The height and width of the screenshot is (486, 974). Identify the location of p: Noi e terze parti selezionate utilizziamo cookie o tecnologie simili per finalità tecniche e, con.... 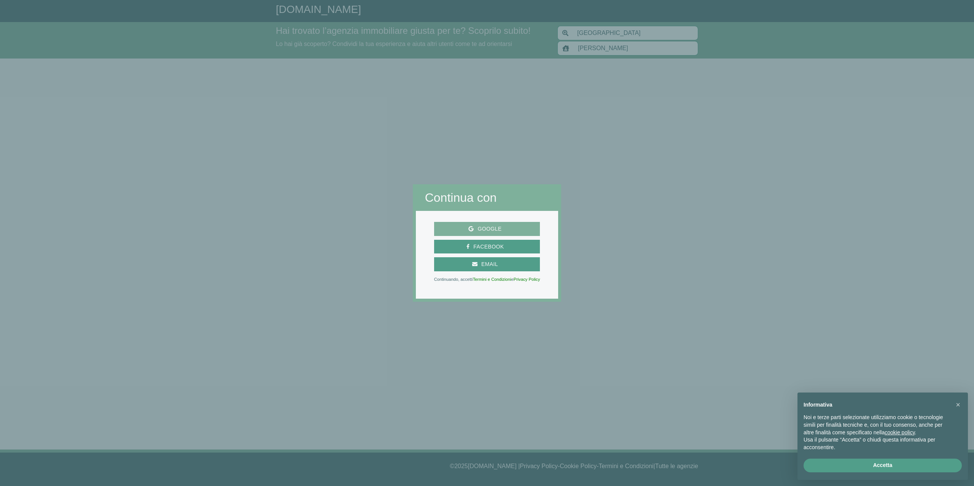
(876, 425).